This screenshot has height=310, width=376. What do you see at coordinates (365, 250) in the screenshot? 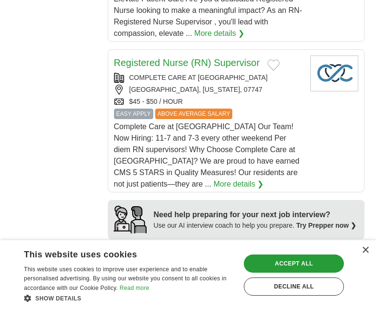
I see `div: Close` at bounding box center [365, 250].